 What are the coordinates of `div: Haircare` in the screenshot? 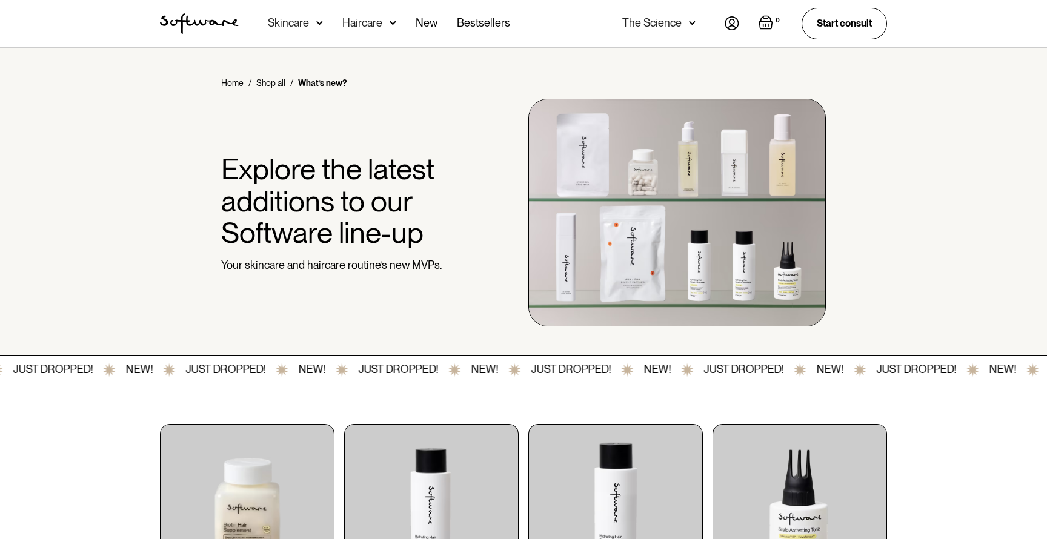 It's located at (362, 23).